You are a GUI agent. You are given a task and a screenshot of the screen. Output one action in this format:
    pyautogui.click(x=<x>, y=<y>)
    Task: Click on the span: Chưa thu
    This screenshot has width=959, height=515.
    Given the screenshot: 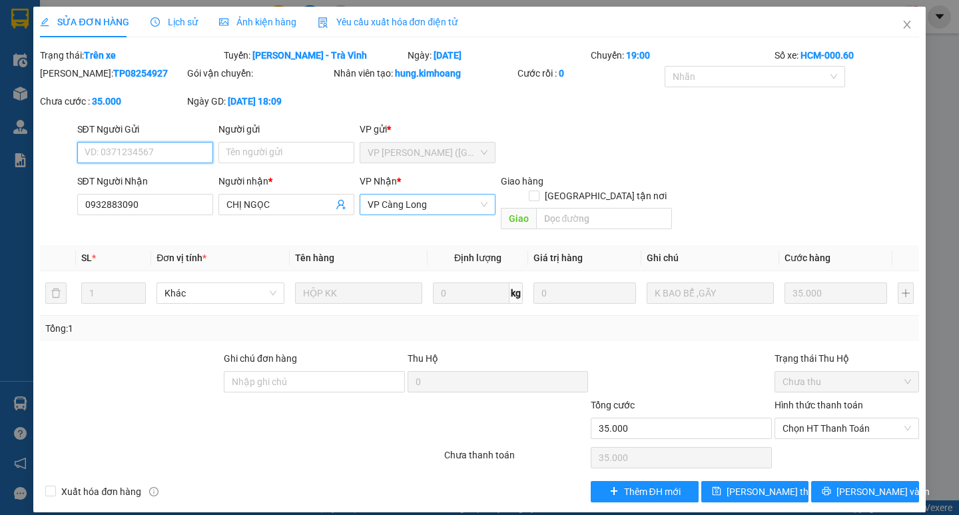 What is the action you would take?
    pyautogui.click(x=847, y=382)
    